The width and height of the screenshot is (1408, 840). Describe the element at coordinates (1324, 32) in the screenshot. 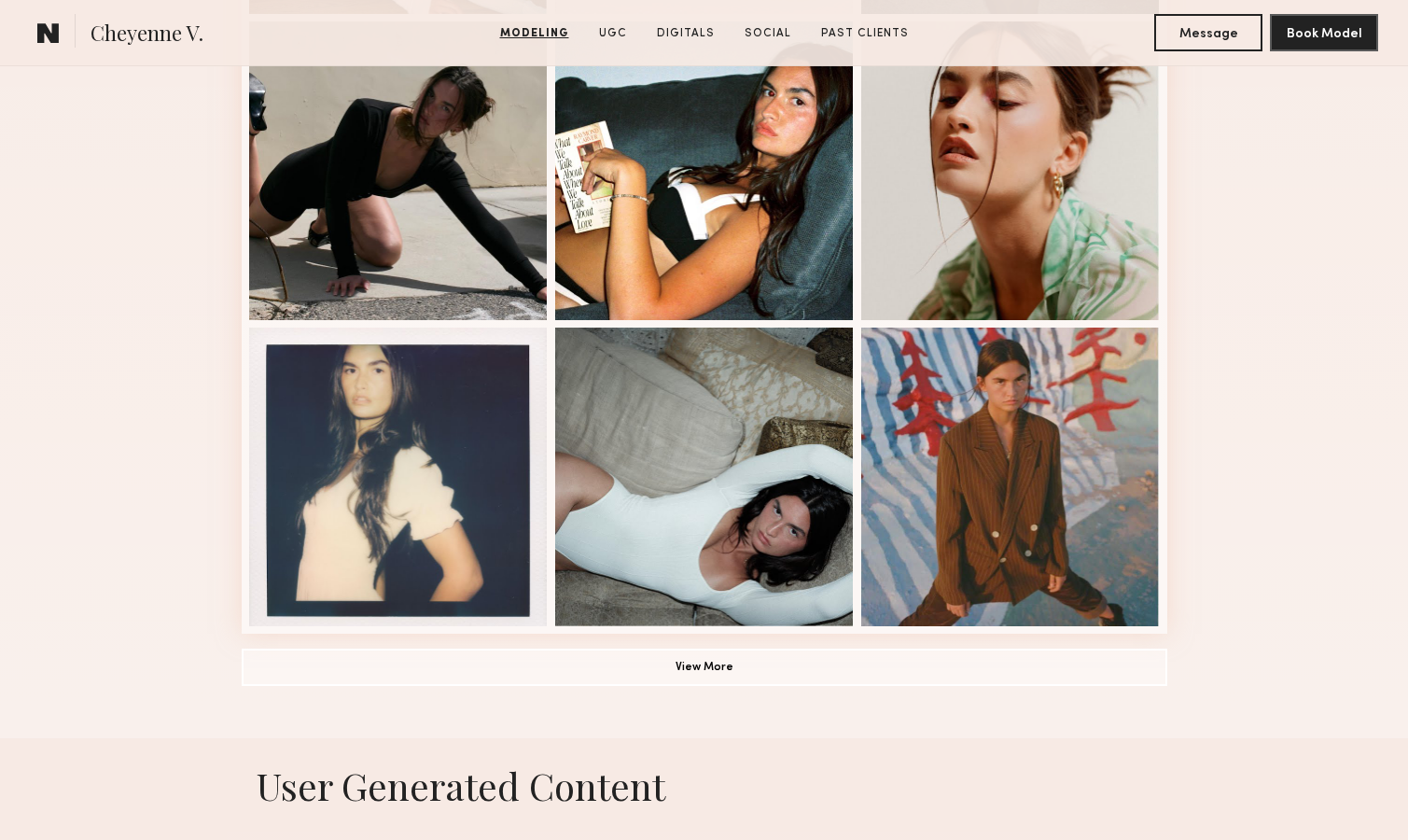

I see `button: Book Model` at that location.